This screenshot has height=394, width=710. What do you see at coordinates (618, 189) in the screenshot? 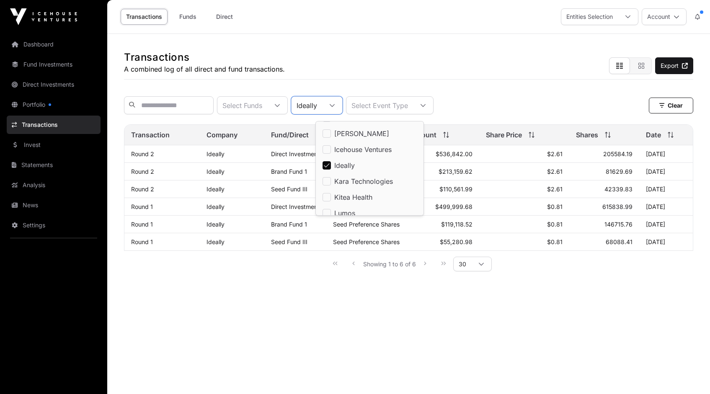
I see `span: 42339.83` at bounding box center [618, 189].